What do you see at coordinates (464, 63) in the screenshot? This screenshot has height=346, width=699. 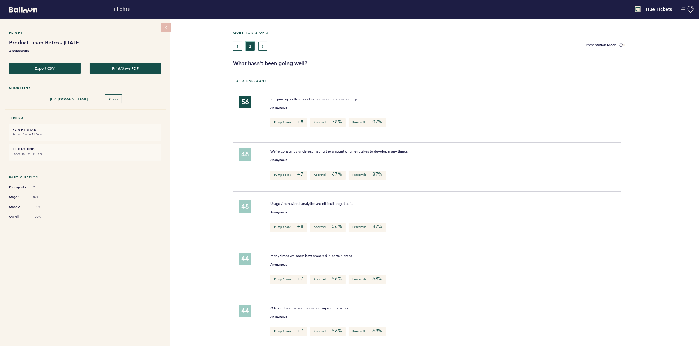 I see `h3: What hasn't been going well?` at bounding box center [464, 63].